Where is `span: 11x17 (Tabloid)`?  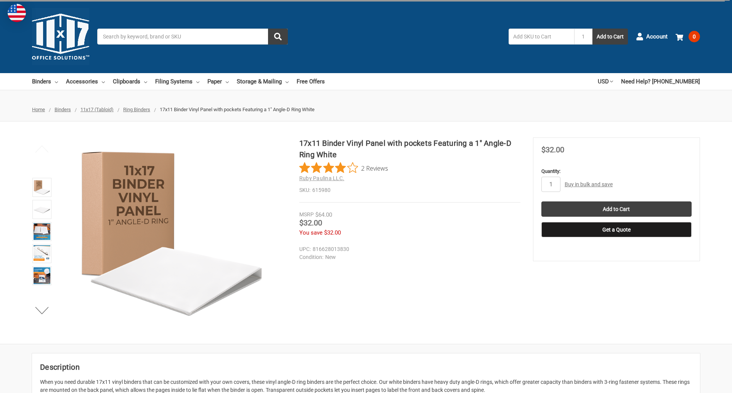 span: 11x17 (Tabloid) is located at coordinates (97, 109).